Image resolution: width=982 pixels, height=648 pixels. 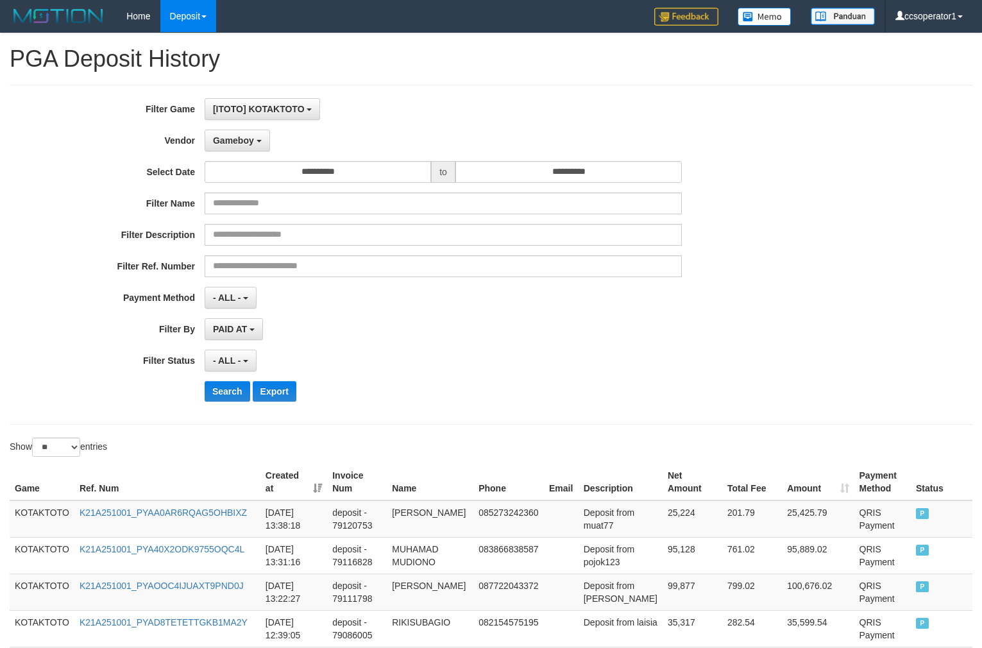 What do you see at coordinates (620, 519) in the screenshot?
I see `td: Deposit from muat77` at bounding box center [620, 519].